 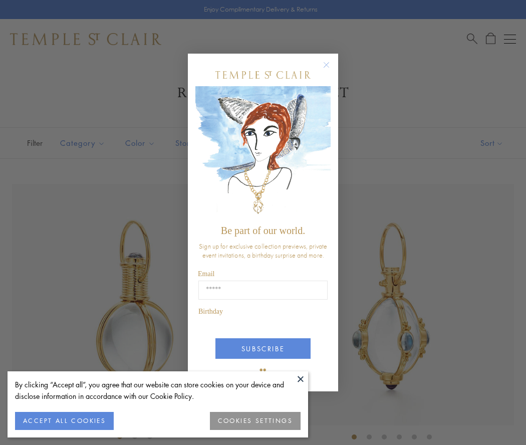 I want to click on button: Close dialog, so click(x=331, y=70).